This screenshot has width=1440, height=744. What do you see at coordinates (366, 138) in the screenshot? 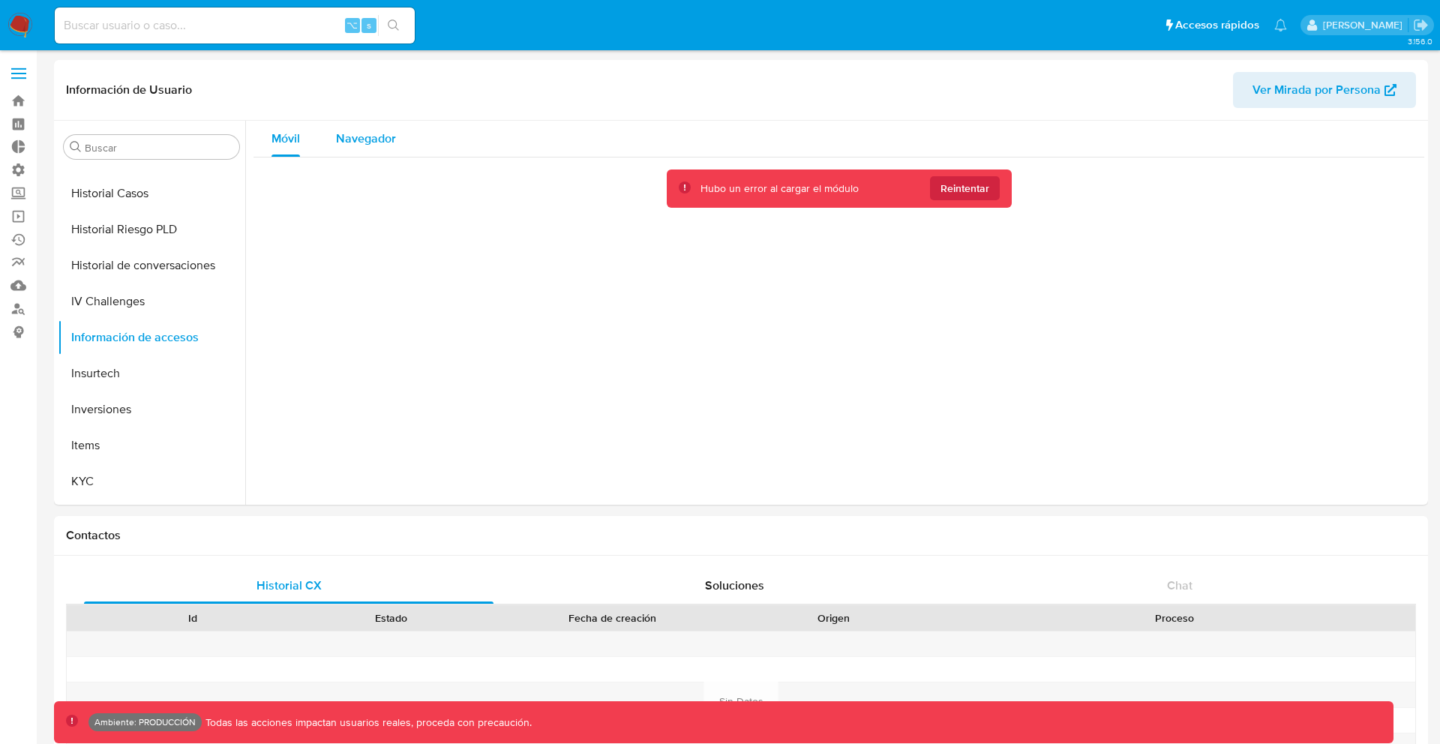
I see `span: Navegador` at bounding box center [366, 138].